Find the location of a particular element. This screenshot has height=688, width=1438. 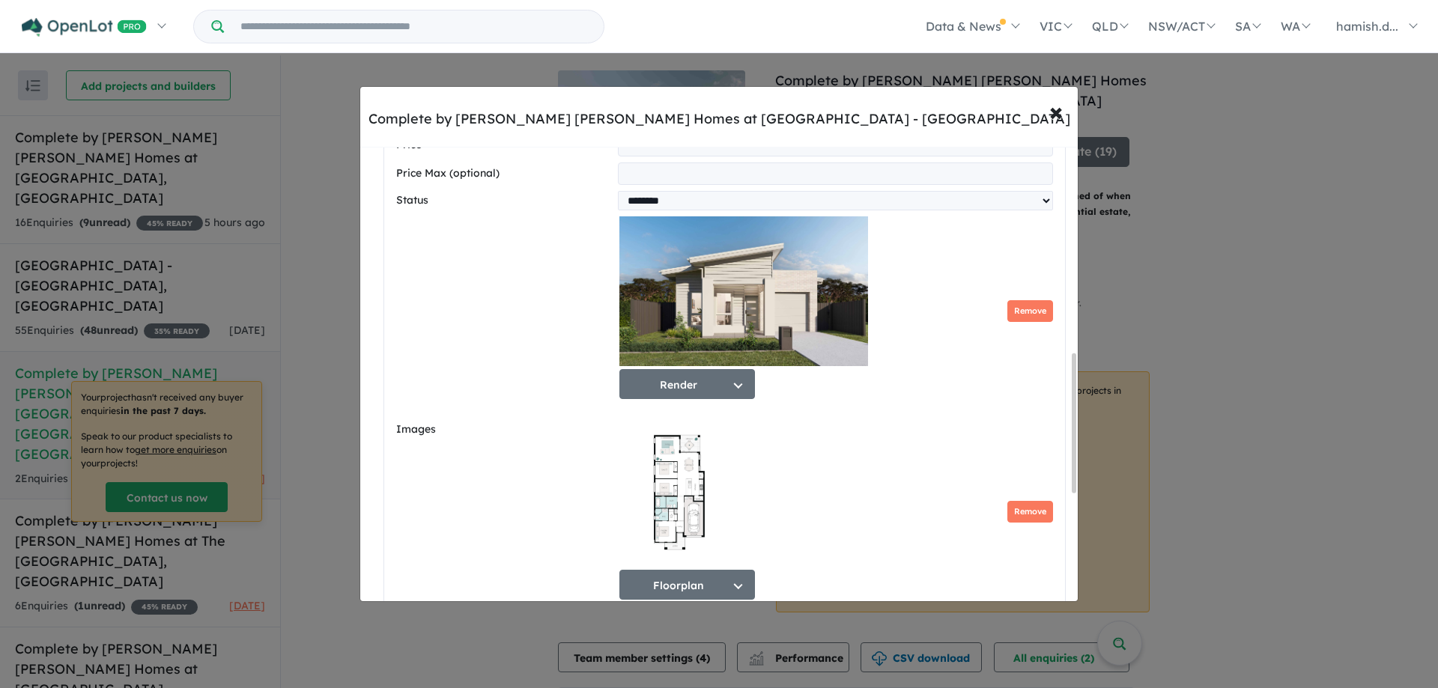

label: Status is located at coordinates (504, 201).